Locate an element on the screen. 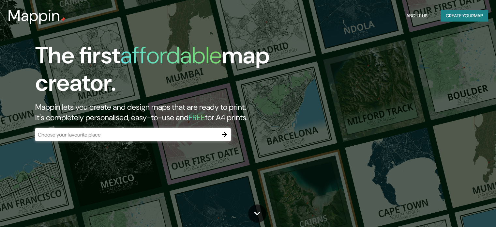  button: Create yourmap is located at coordinates (464, 16).